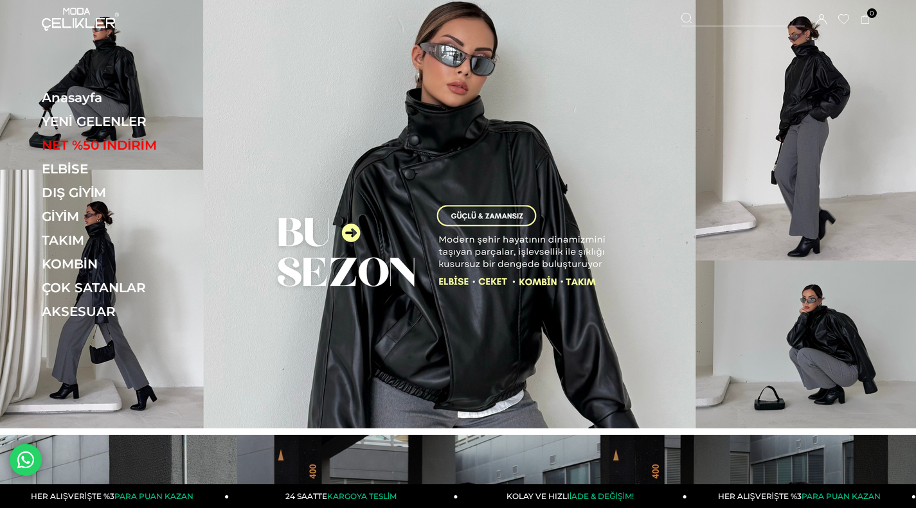 This screenshot has height=508, width=916. Describe the element at coordinates (130, 288) in the screenshot. I see `a: ÇOK SATANLAR` at that location.